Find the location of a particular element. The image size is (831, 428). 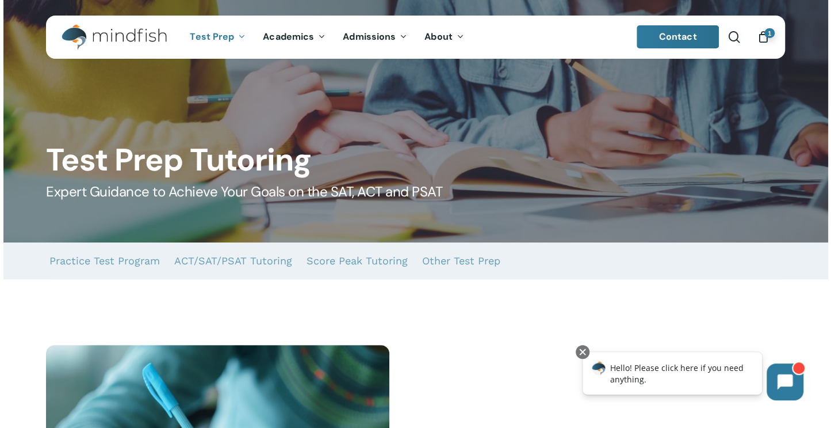

a: Admissions is located at coordinates (375, 37).